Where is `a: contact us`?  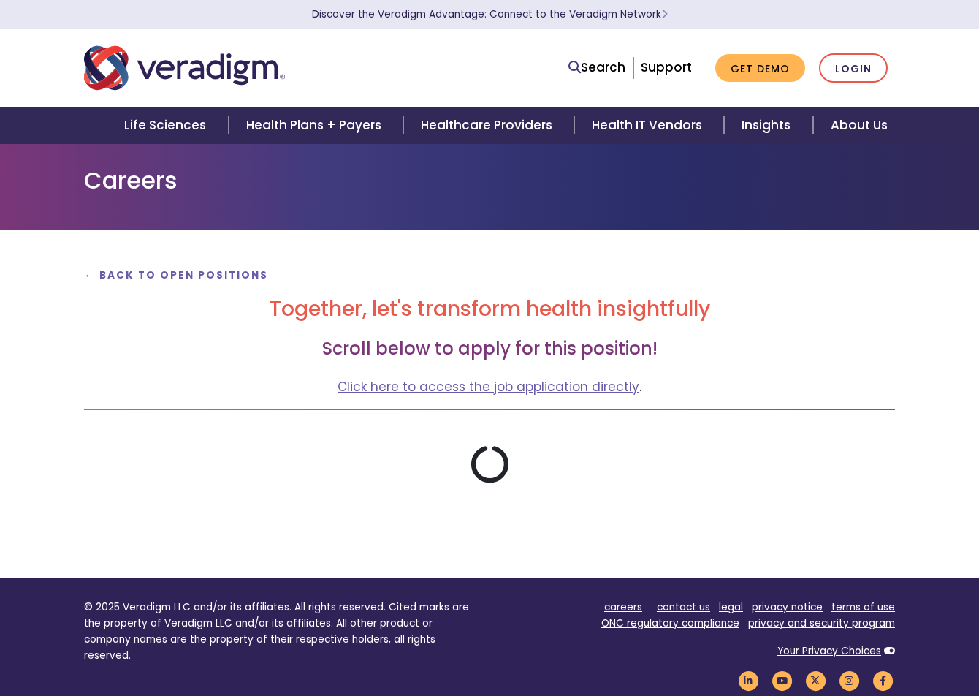 a: contact us is located at coordinates (683, 607).